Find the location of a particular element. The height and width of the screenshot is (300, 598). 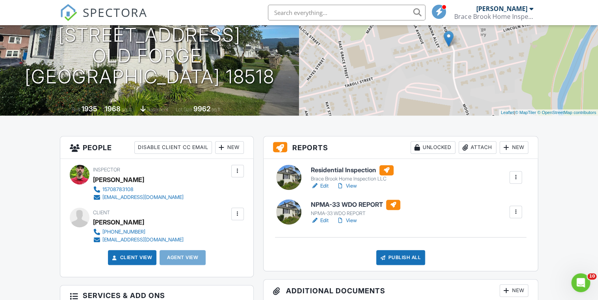

a: Client View is located at coordinates (132, 258).